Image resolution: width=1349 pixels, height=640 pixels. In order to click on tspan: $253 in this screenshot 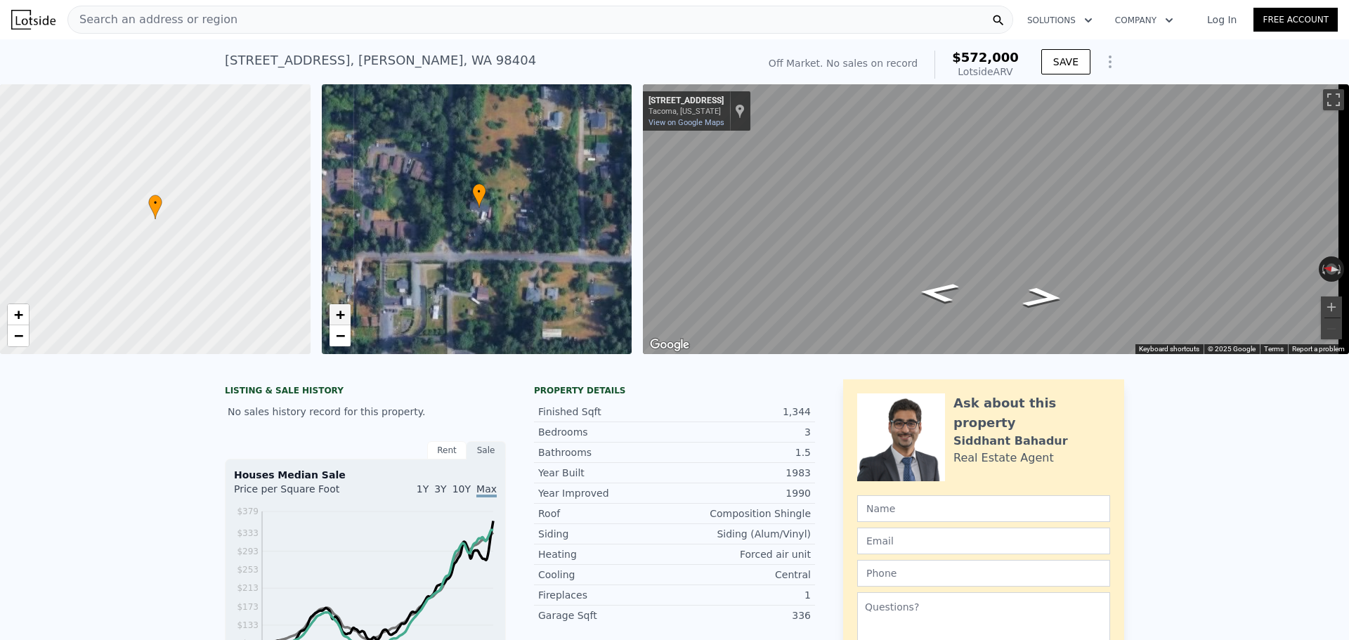, I will do `click(247, 570)`.